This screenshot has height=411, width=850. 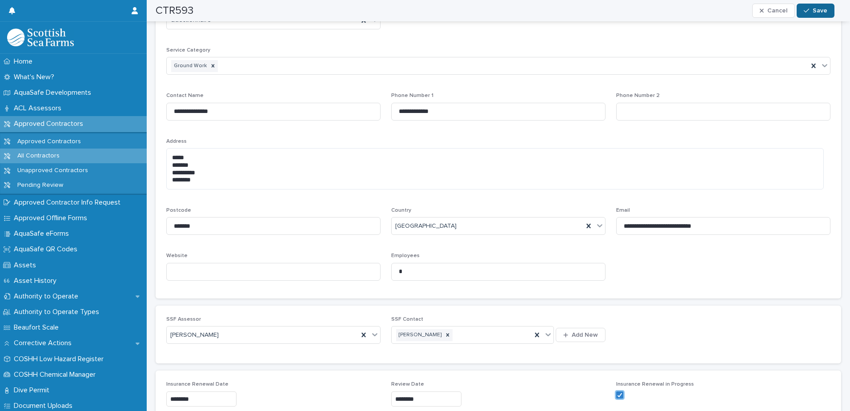 What do you see at coordinates (412, 96) in the screenshot?
I see `span: Phone Number 1` at bounding box center [412, 96].